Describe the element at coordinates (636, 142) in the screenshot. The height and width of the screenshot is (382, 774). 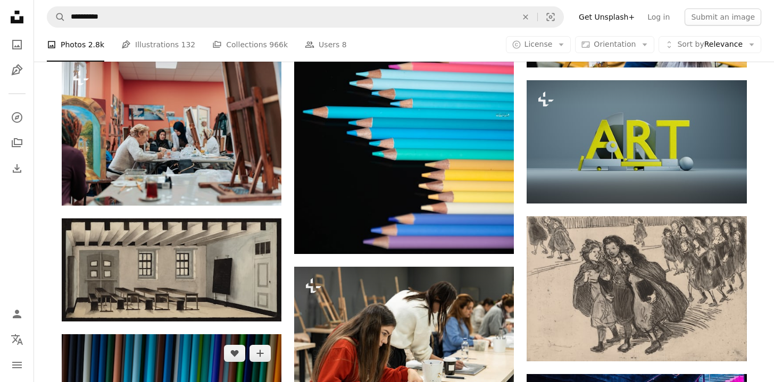
I see `a: the word art is cut out of a piece of paper` at that location.